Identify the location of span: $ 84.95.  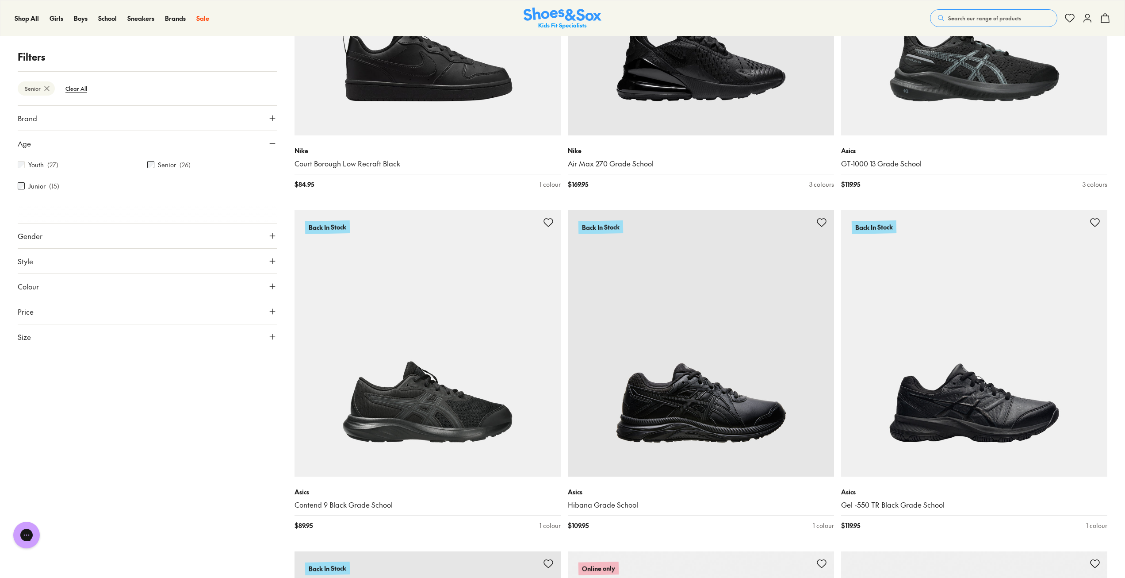
(304, 184).